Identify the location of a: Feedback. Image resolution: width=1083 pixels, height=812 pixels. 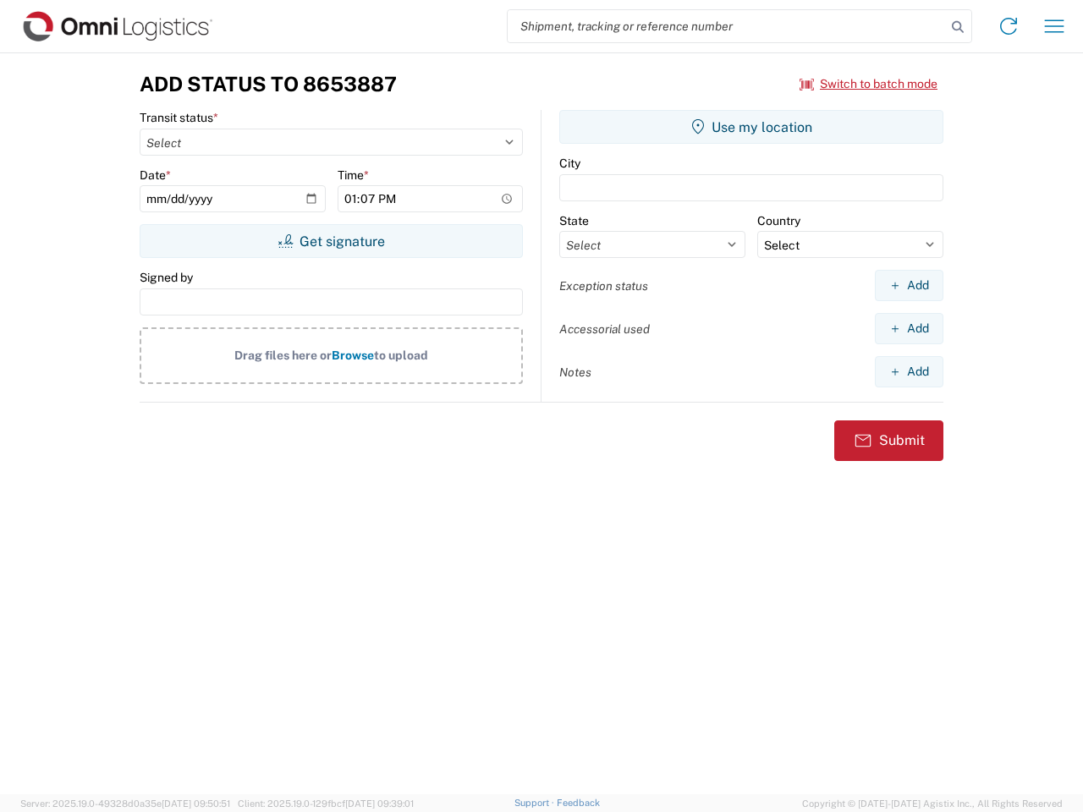
(578, 803).